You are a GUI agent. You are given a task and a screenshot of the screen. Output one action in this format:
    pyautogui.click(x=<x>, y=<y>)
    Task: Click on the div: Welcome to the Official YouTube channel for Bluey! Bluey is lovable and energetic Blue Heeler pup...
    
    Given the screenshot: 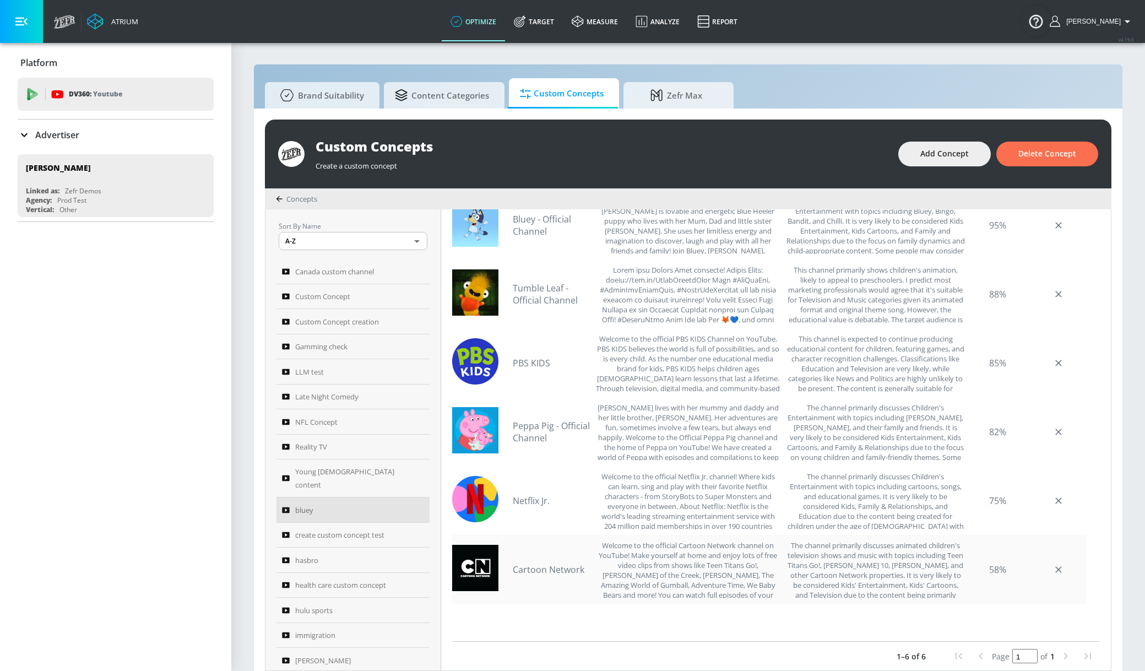 What is the action you would take?
    pyautogui.click(x=688, y=225)
    